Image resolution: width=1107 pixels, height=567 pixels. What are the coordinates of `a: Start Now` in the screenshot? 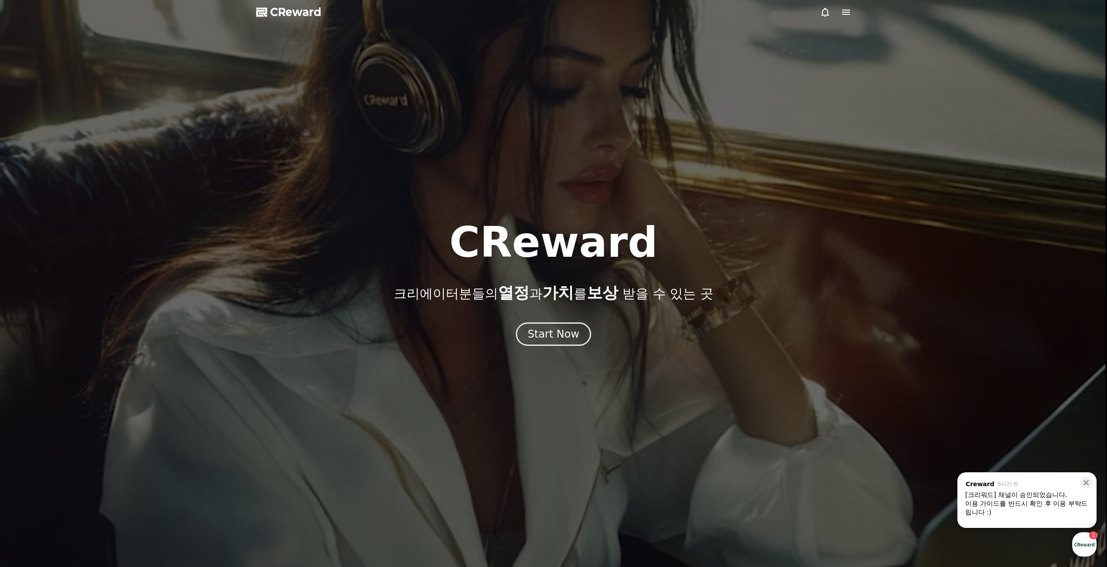 It's located at (553, 335).